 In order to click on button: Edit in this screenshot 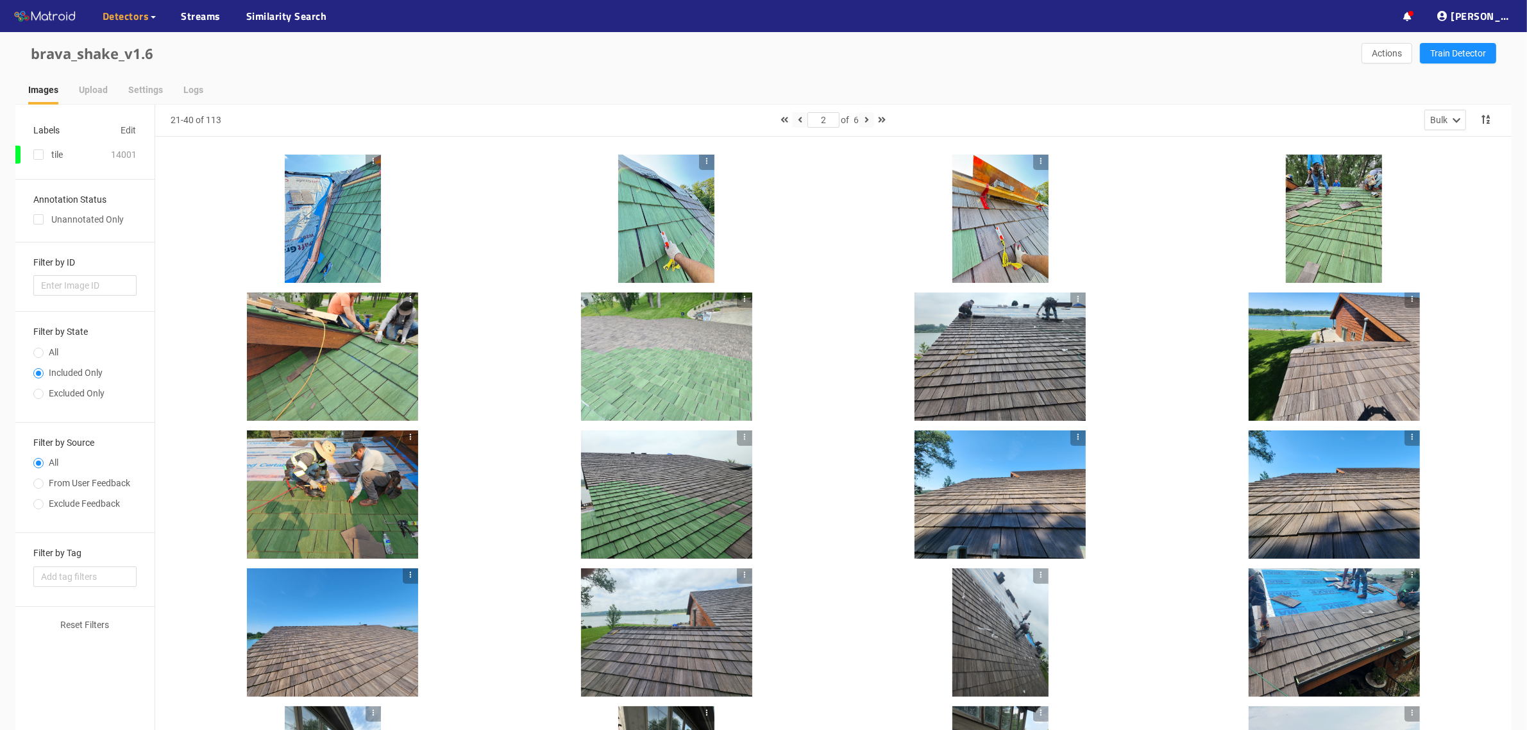, I will do `click(128, 130)`.